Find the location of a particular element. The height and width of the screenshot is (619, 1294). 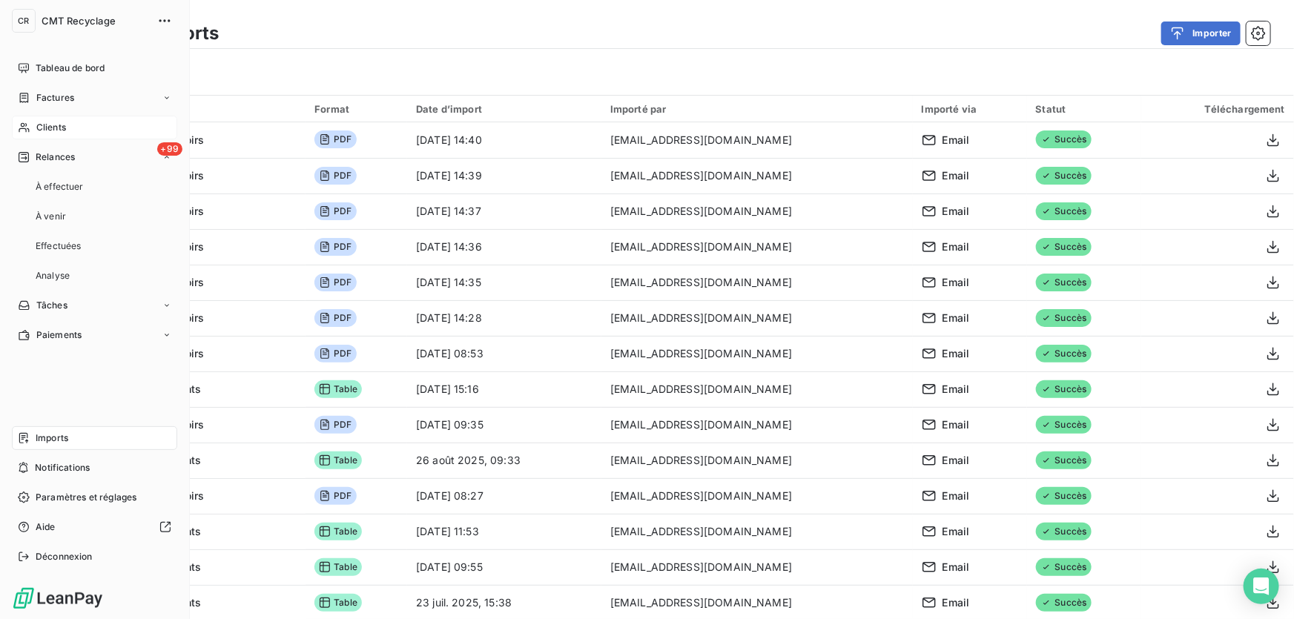

div: Importé par is located at coordinates (757, 109).